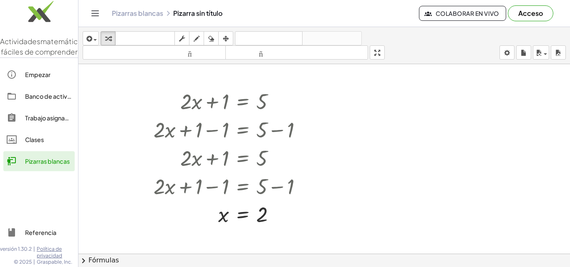 The width and height of the screenshot is (570, 267). I want to click on font: rehacer, so click(332, 38).